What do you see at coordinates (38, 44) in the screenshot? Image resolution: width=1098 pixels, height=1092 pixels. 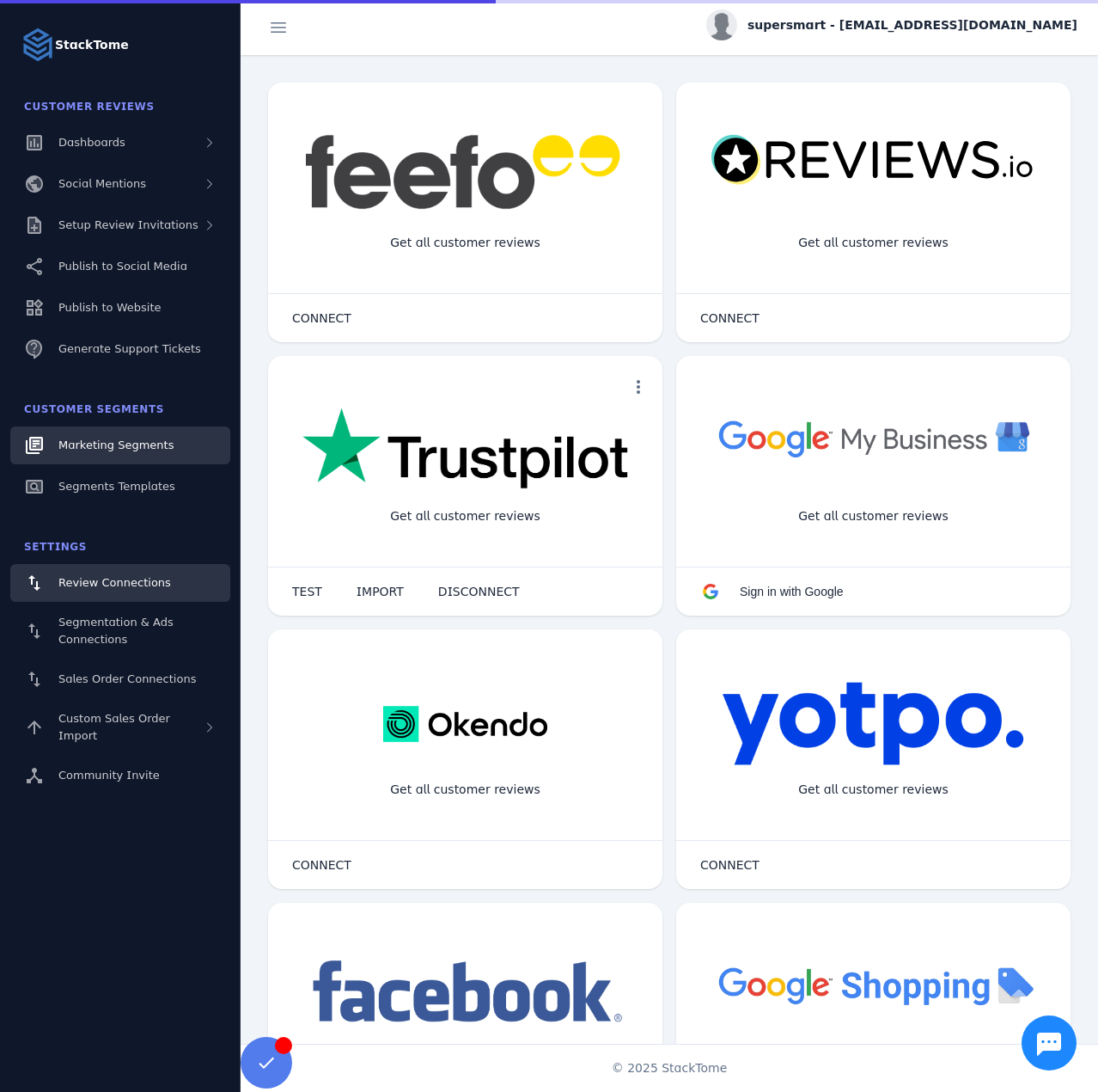 I see `img: Logo image` at bounding box center [38, 44].